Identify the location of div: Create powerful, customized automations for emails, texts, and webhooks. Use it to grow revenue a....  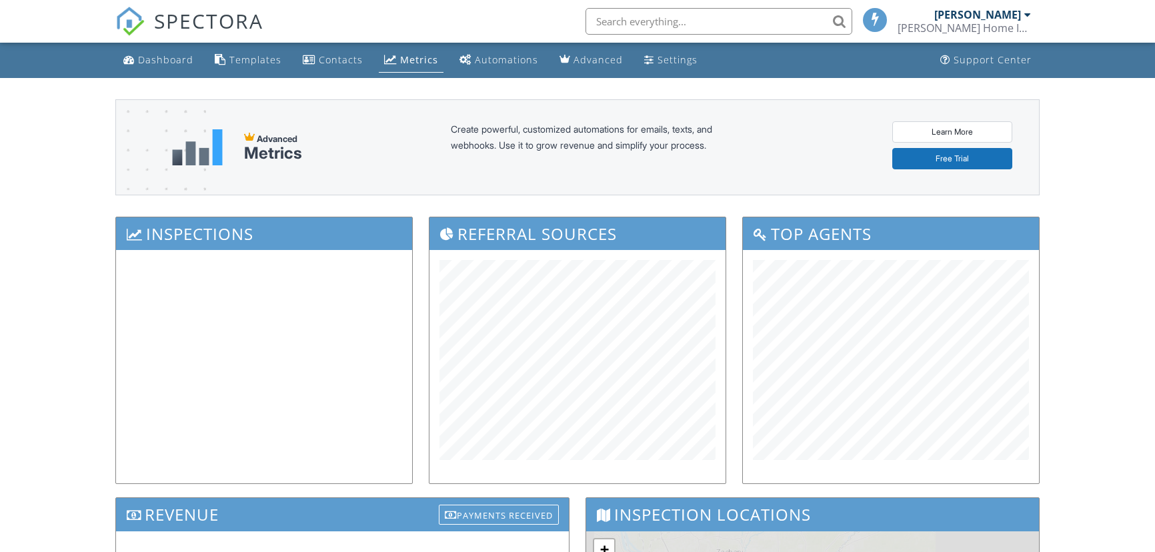
(597, 147).